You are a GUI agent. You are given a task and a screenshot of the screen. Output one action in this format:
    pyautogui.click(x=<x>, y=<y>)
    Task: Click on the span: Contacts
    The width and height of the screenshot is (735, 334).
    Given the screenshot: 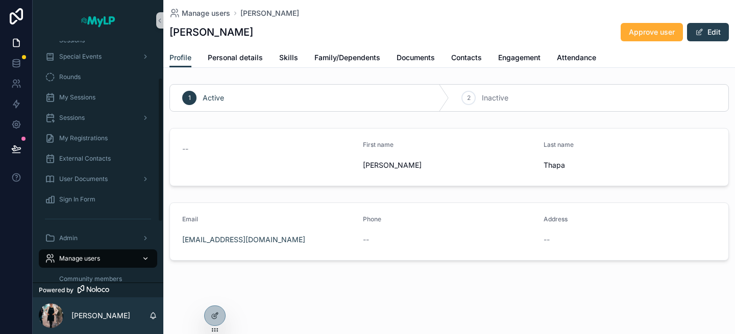 What is the action you would take?
    pyautogui.click(x=467, y=58)
    